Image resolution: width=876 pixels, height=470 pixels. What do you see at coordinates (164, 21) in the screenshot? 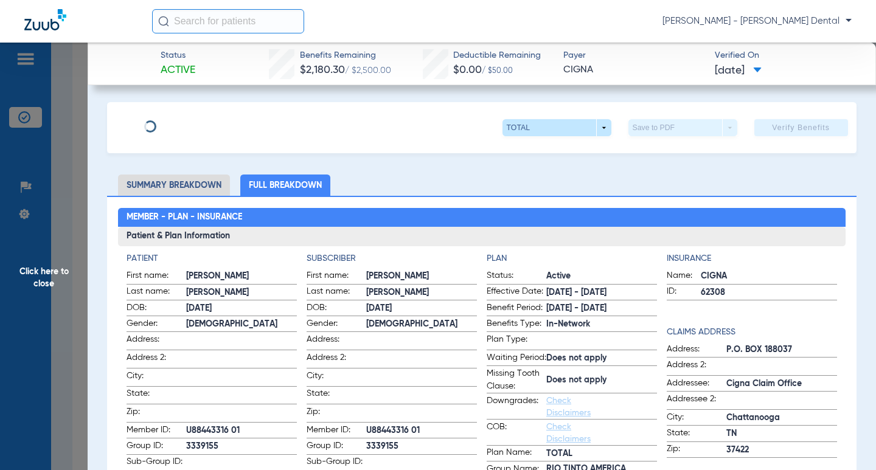
I see `img: Search Icon` at bounding box center [164, 21].